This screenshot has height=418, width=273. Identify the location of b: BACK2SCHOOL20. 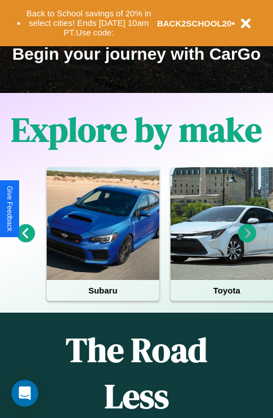
(195, 23).